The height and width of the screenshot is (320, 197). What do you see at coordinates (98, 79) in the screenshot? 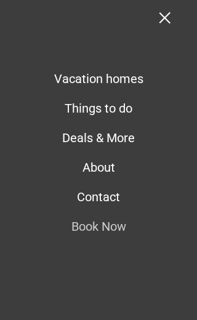
I see `a: Vacation homes` at bounding box center [98, 79].